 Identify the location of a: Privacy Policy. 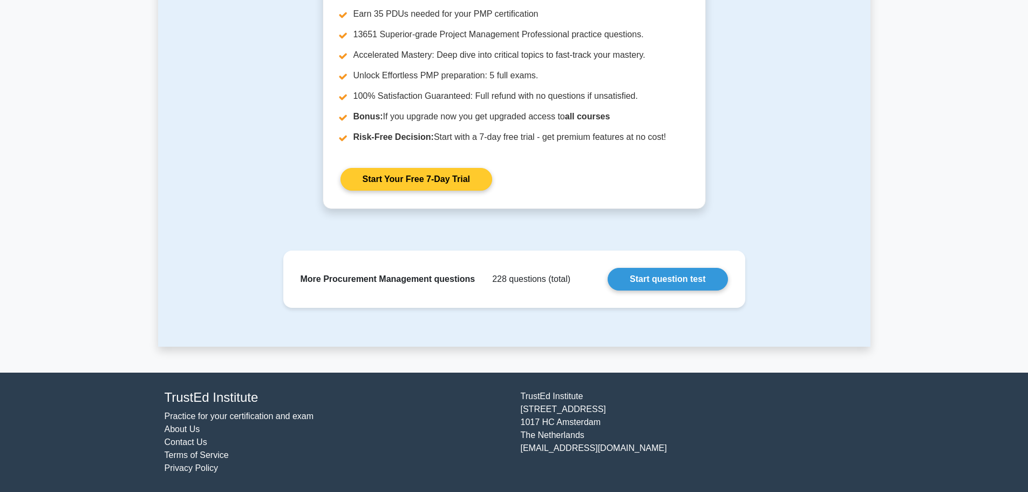
(192, 467).